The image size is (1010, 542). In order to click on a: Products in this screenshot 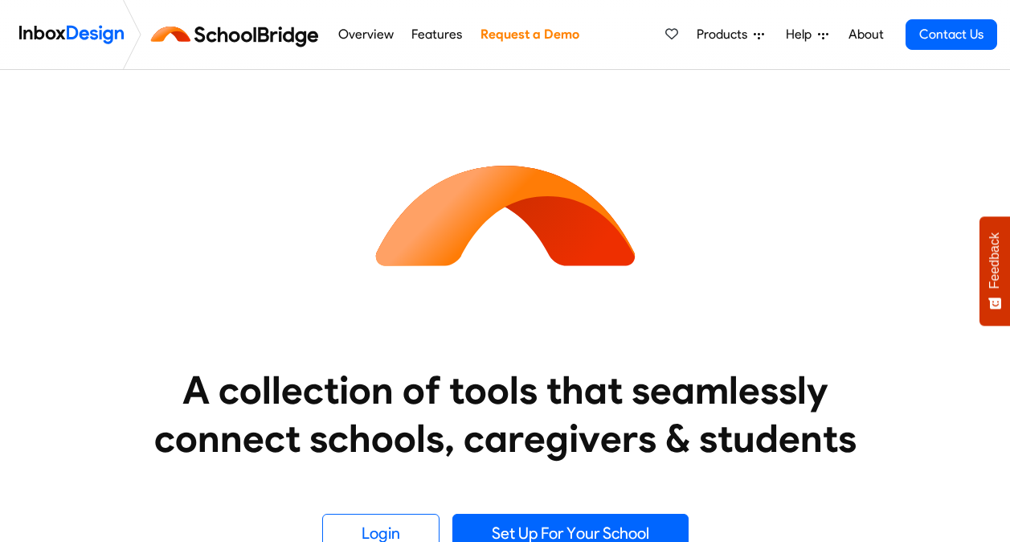, I will do `click(730, 35)`.